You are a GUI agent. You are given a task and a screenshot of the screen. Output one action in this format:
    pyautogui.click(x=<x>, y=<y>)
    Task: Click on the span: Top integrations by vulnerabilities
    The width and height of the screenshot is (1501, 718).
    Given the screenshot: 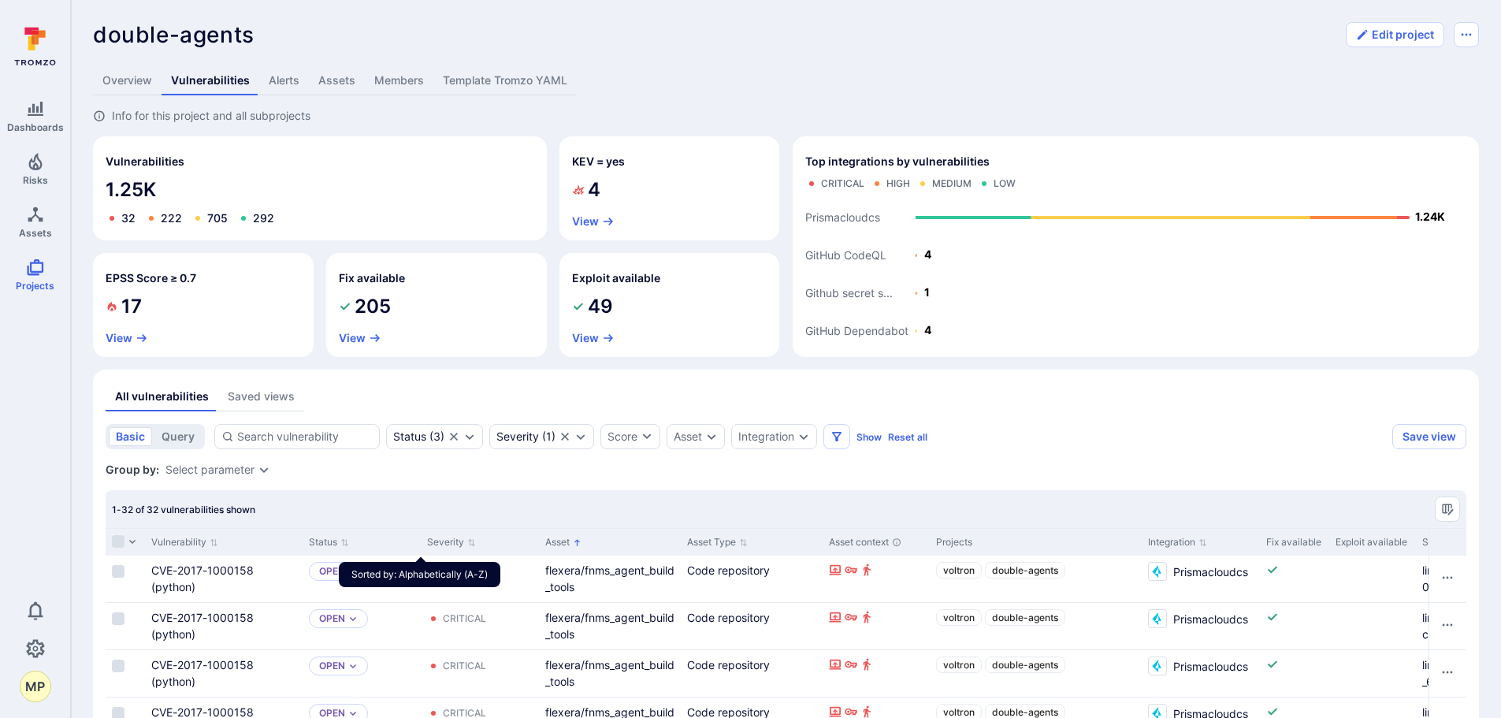 What is the action you would take?
    pyautogui.click(x=898, y=162)
    